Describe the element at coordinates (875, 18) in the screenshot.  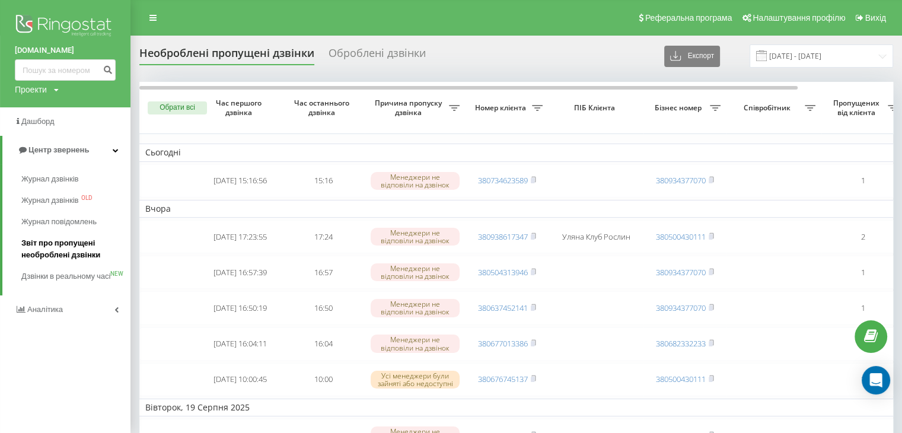
I see `span: Вихід` at that location.